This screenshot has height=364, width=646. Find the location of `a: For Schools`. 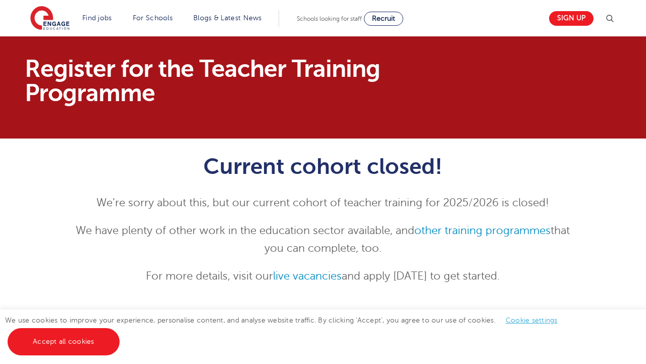

a: For Schools is located at coordinates (153, 18).